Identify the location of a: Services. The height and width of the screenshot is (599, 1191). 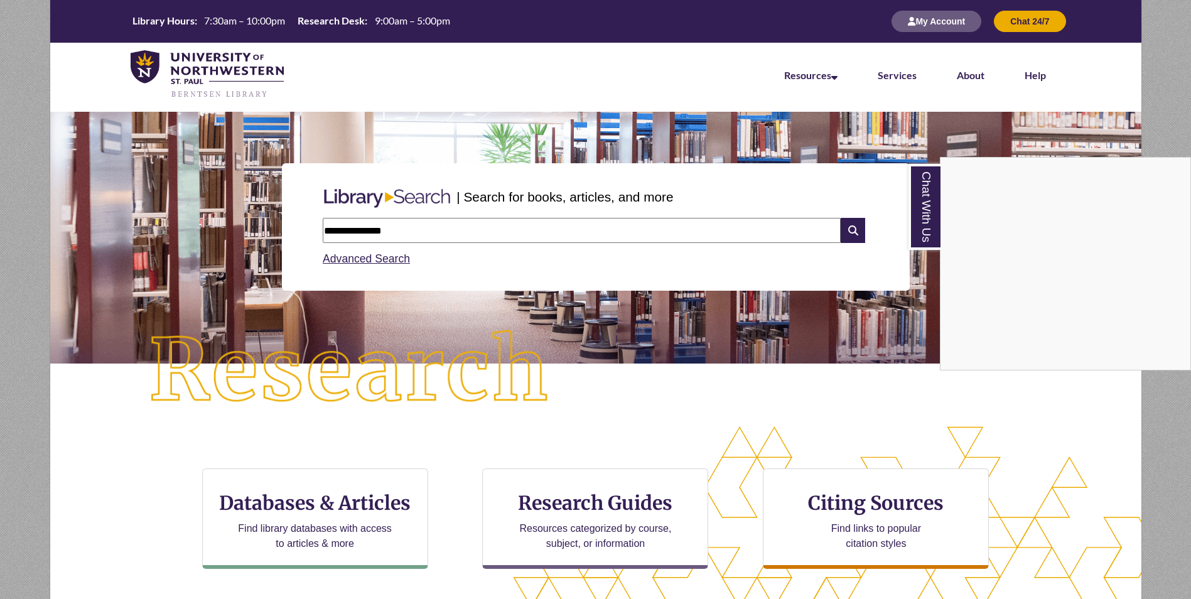
(897, 75).